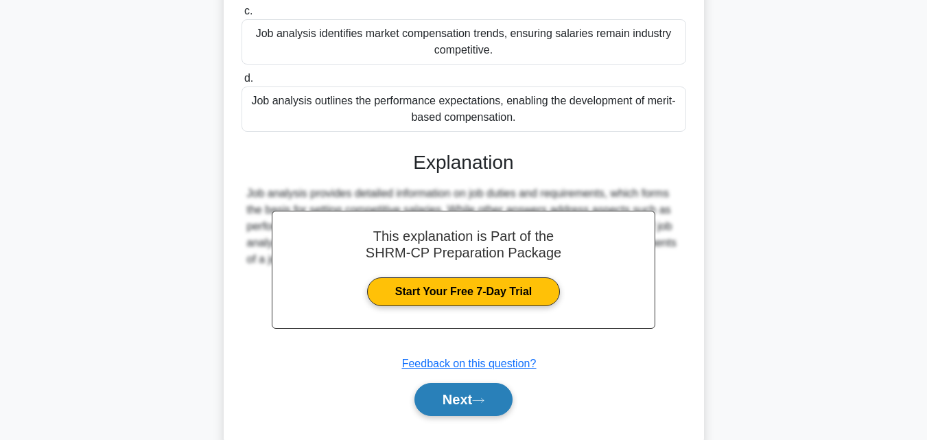 The image size is (927, 440). Describe the element at coordinates (464, 163) in the screenshot. I see `h3: Explanation` at that location.